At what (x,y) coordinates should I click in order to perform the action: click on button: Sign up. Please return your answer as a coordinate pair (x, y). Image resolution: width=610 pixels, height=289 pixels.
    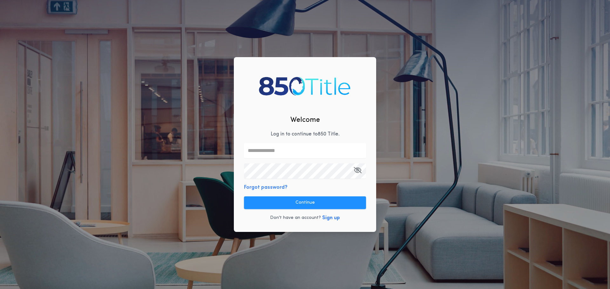
    Looking at the image, I should click on (331, 218).